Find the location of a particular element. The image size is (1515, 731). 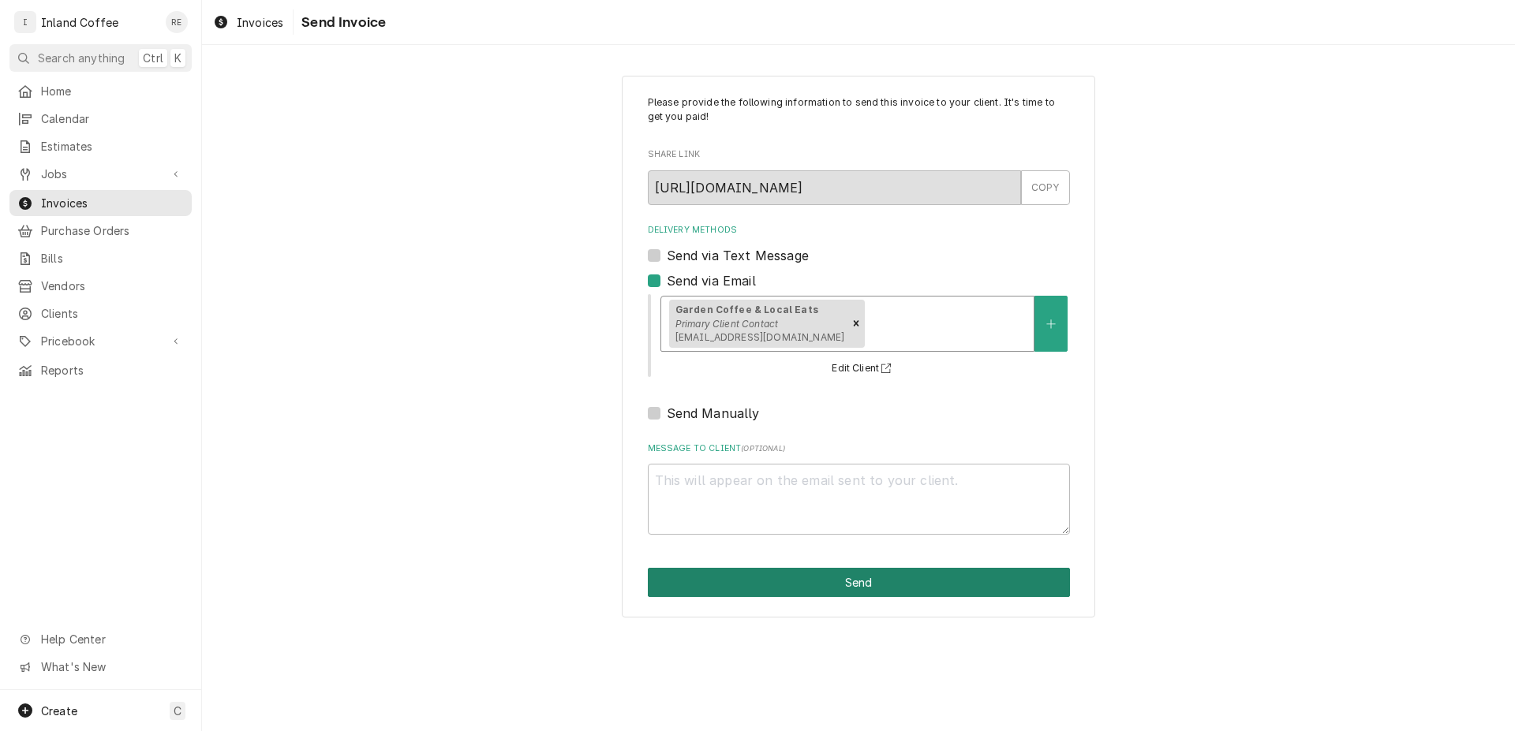

span: Ctrl is located at coordinates (153, 58).